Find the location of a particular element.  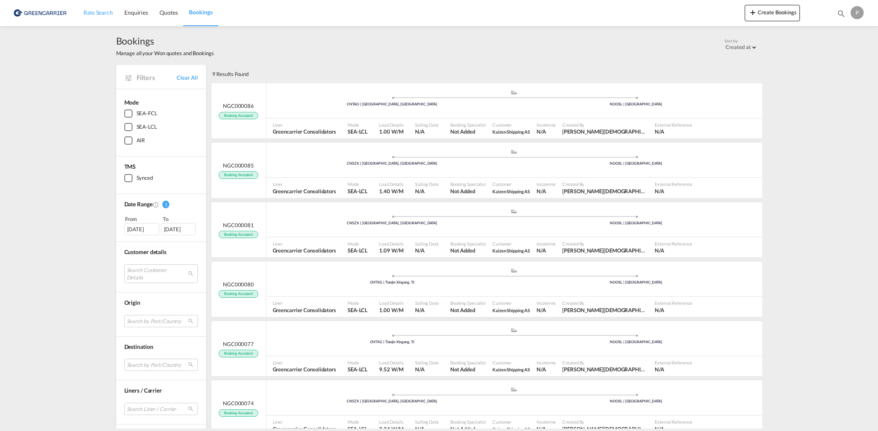

span: 1.00 W/M is located at coordinates (391, 132).